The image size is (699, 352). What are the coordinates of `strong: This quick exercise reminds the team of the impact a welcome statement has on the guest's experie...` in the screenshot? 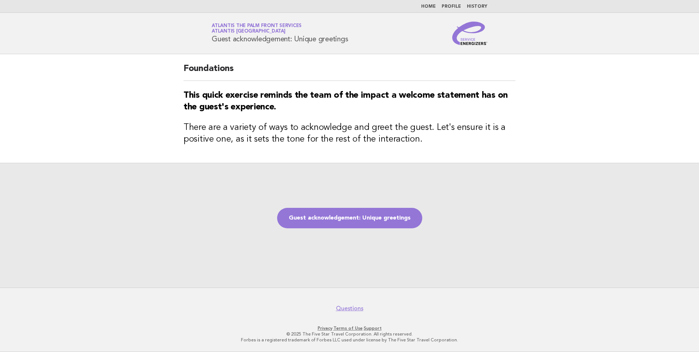 It's located at (346, 101).